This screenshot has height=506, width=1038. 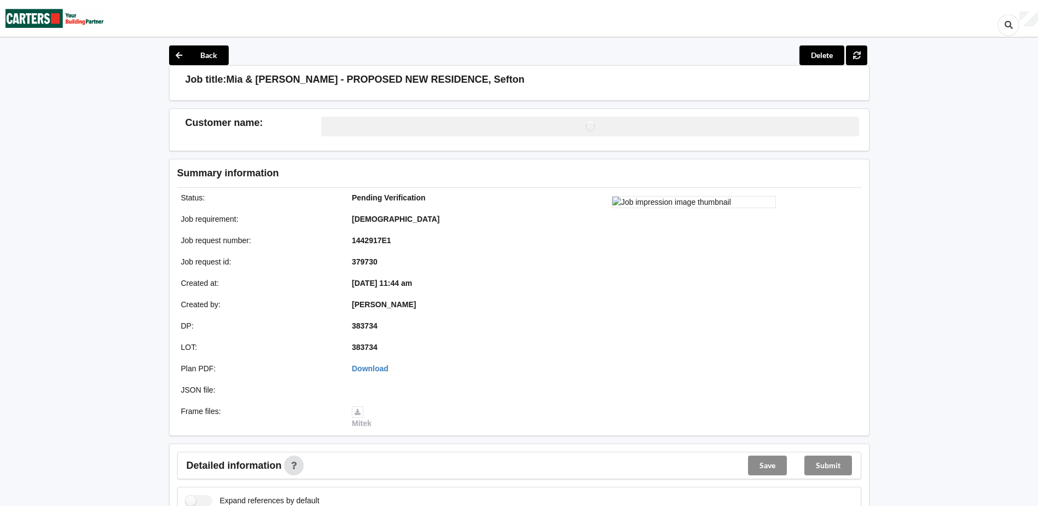 I want to click on b: 1442917E1, so click(x=372, y=240).